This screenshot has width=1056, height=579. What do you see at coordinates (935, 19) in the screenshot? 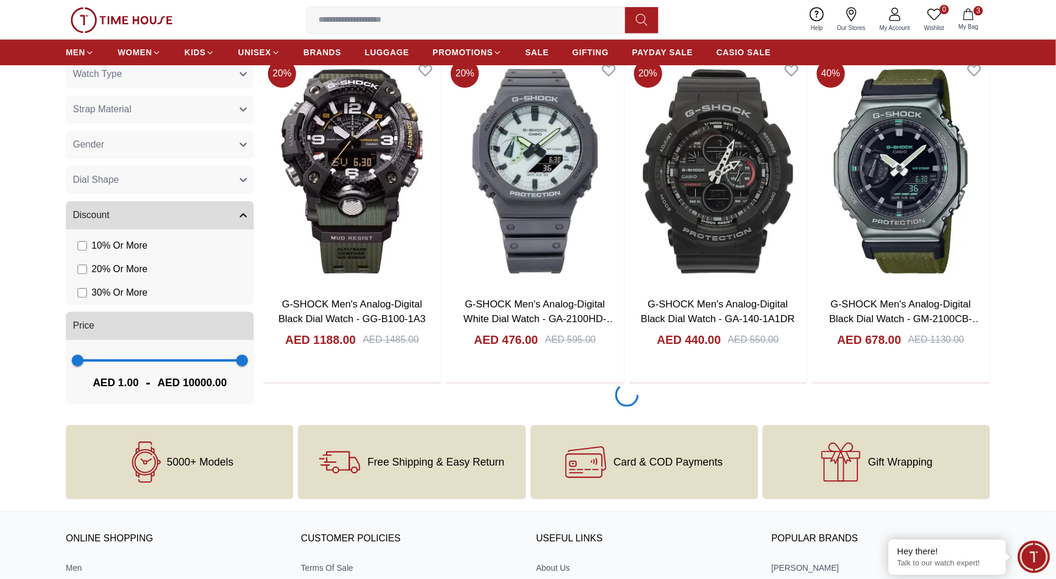
I see `a: 0Wishlist` at bounding box center [935, 19].